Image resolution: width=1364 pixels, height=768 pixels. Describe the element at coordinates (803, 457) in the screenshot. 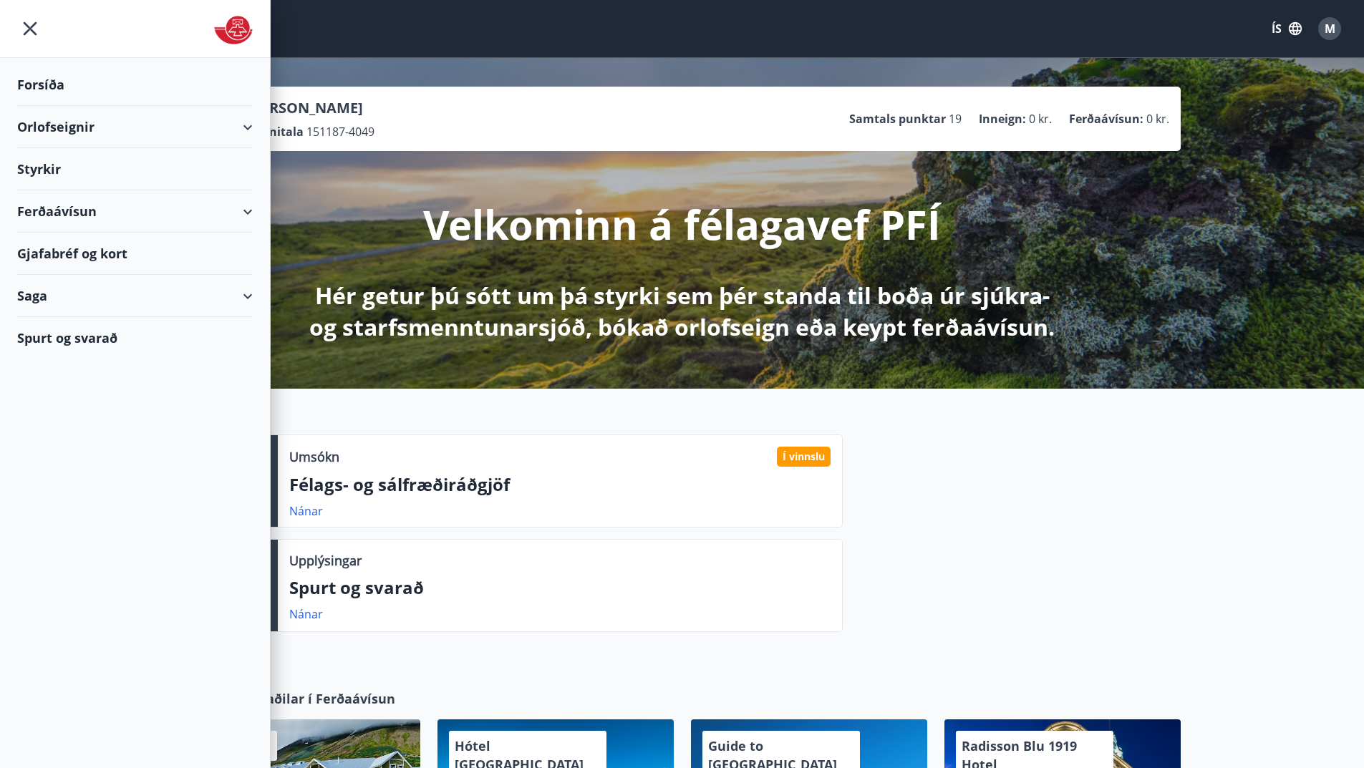

I see `div: Í vinnslu` at that location.